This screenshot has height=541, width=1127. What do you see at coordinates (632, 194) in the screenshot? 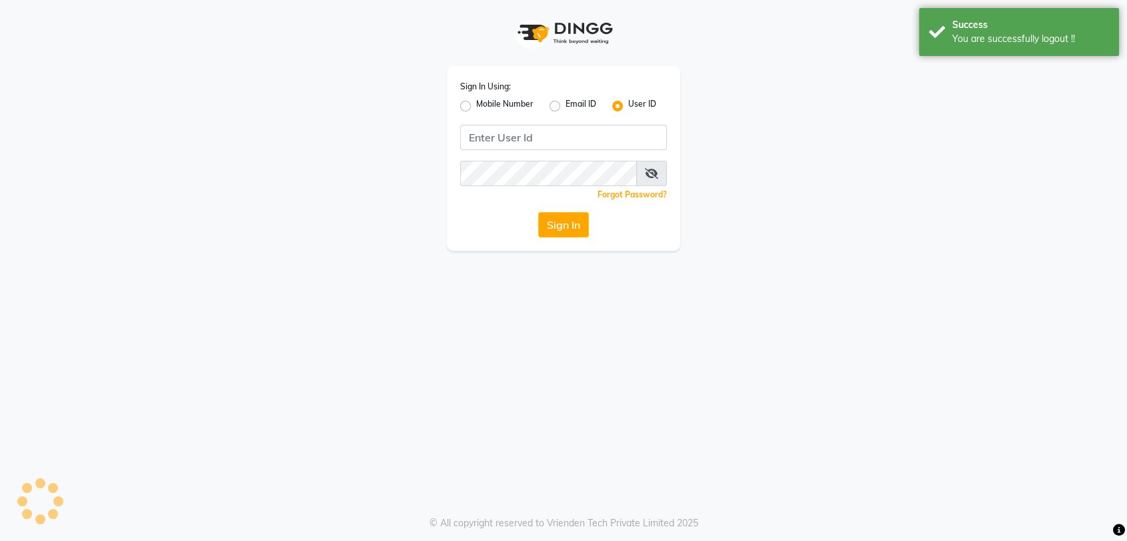
I see `a: Forgot Password?` at bounding box center [632, 194].